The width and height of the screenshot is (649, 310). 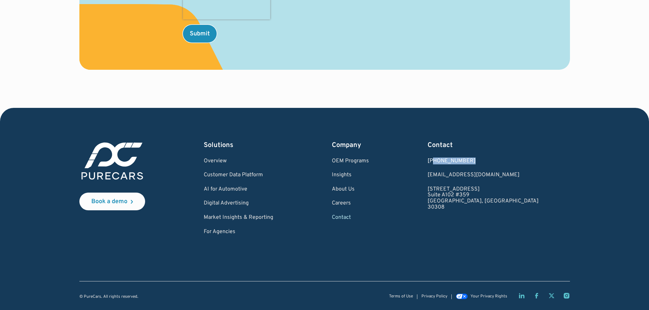 What do you see at coordinates (14, 14) in the screenshot?
I see `img: logo_orange.svg` at bounding box center [14, 14].